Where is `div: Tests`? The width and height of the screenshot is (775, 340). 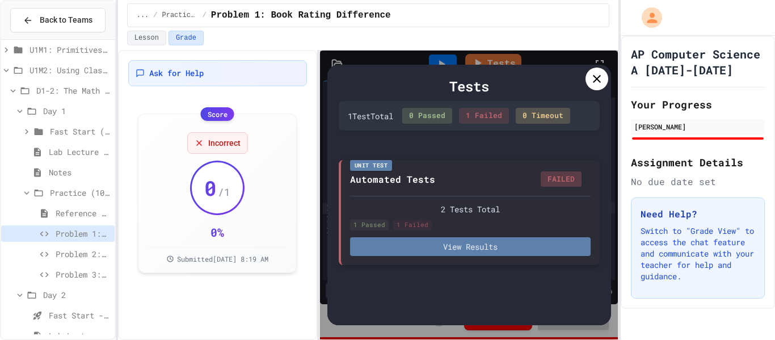
div: Tests is located at coordinates (469, 86).